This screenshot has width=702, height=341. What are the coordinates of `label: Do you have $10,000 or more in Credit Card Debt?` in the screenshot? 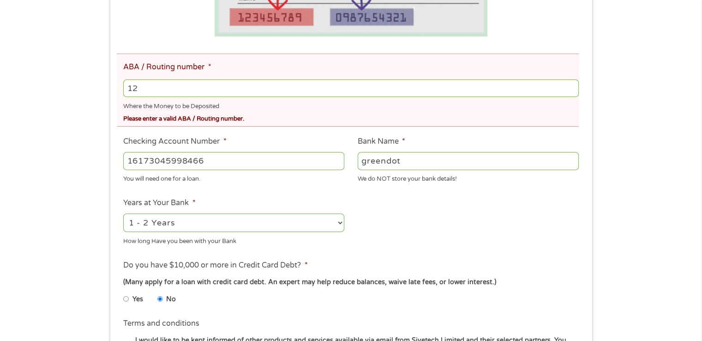 It's located at (215, 265).